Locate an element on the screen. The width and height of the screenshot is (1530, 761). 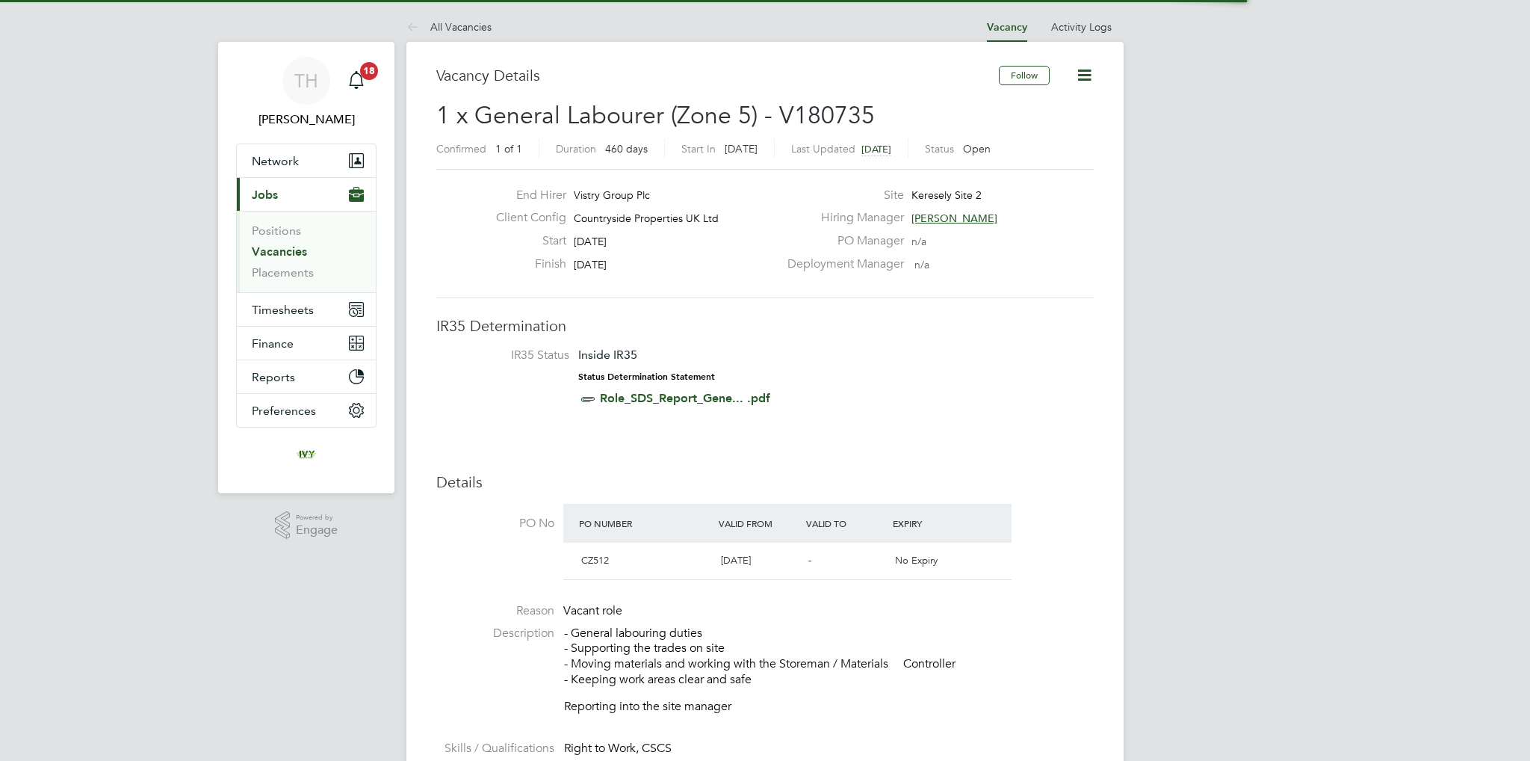
label: Finish is located at coordinates (525, 264).